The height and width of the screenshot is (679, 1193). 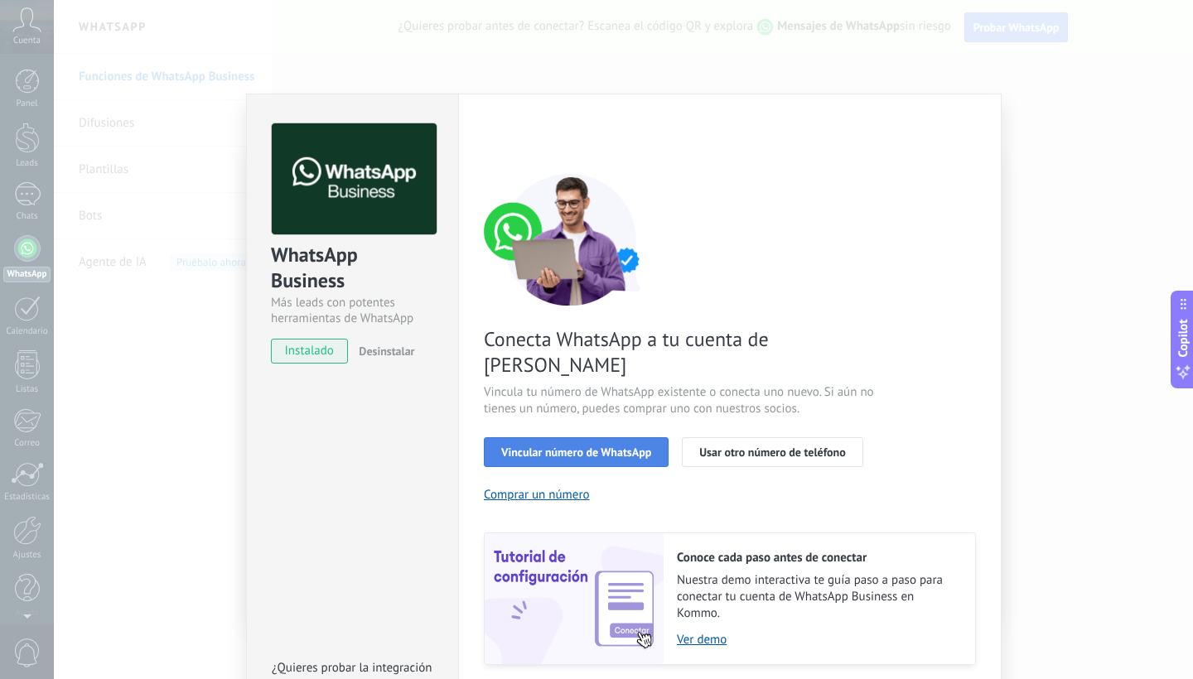 I want to click on span: Copilot, so click(x=1183, y=339).